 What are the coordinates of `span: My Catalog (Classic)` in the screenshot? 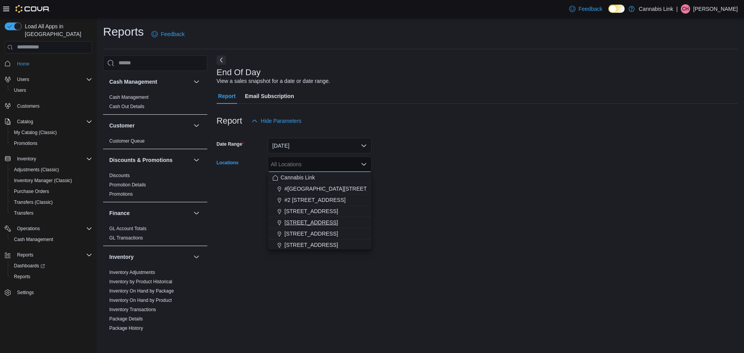 It's located at (35, 132).